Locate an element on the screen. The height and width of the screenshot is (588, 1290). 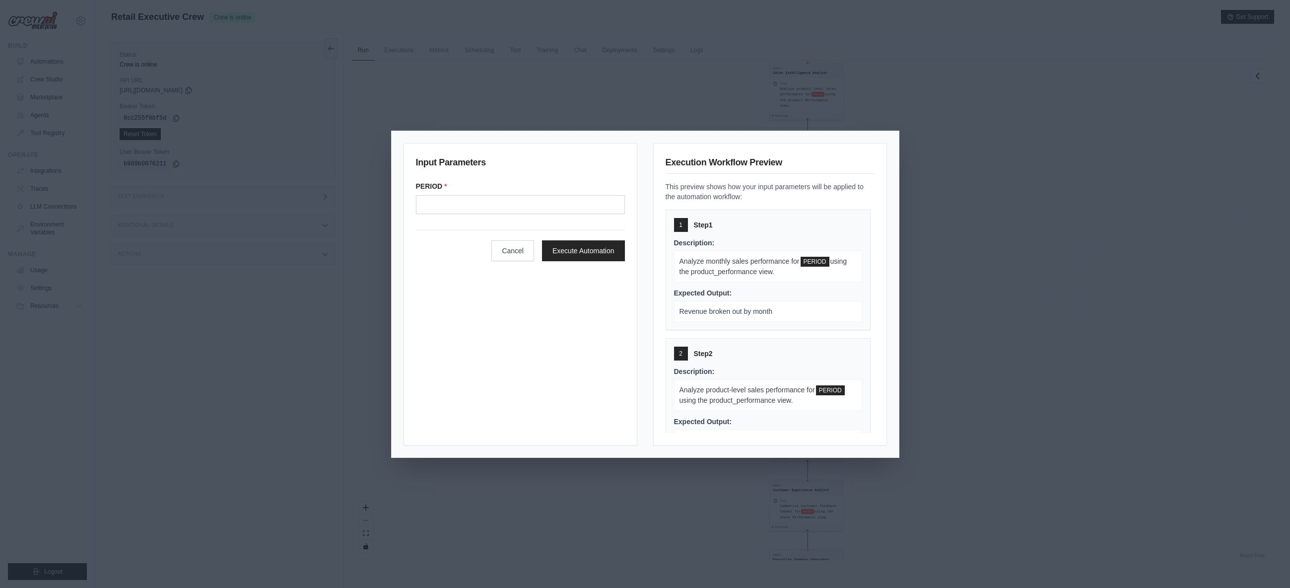
span: Step 2 is located at coordinates (704, 354).